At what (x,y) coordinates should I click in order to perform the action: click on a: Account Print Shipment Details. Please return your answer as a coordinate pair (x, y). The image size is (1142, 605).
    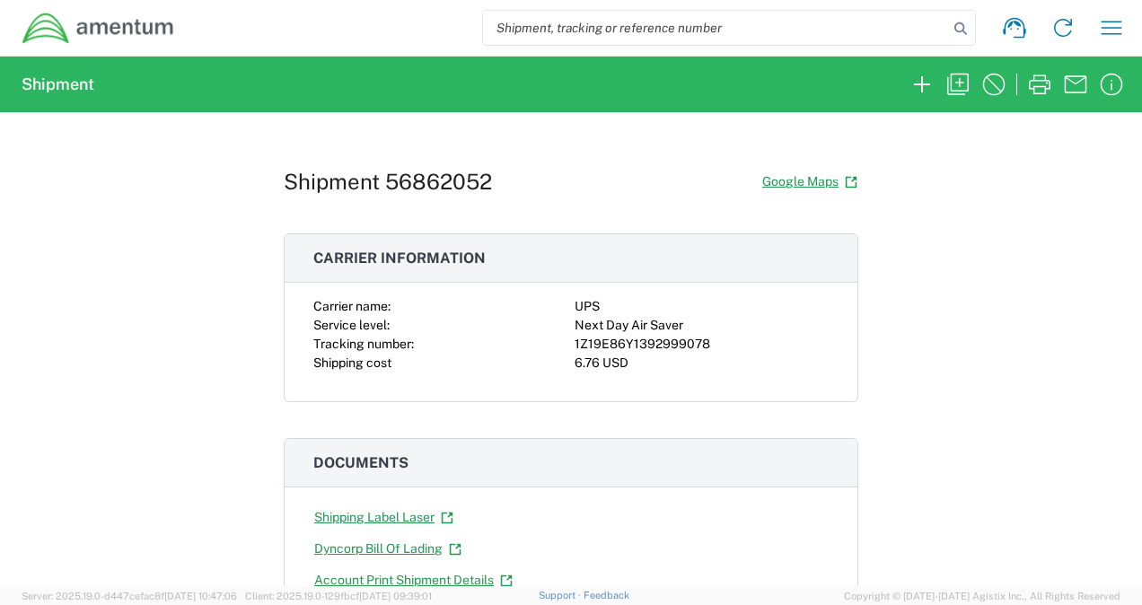
    Looking at the image, I should click on (413, 580).